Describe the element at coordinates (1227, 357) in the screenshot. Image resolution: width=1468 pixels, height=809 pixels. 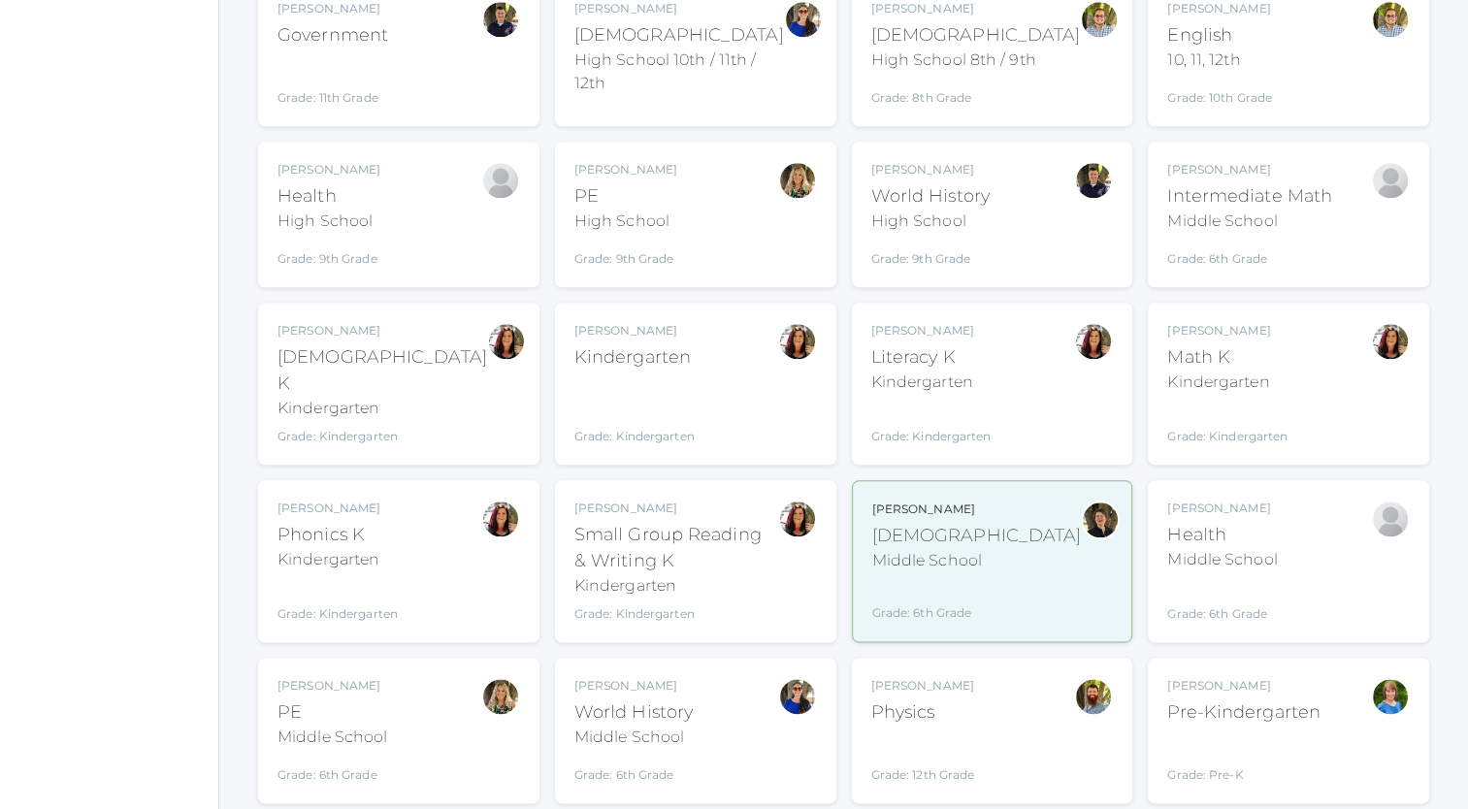
I see `div: Math K` at that location.